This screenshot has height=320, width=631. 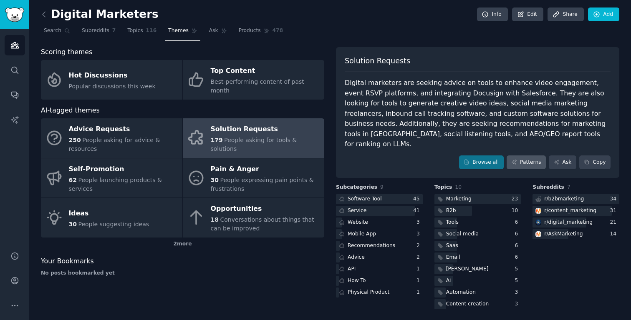 I want to click on a: Share, so click(x=565, y=15).